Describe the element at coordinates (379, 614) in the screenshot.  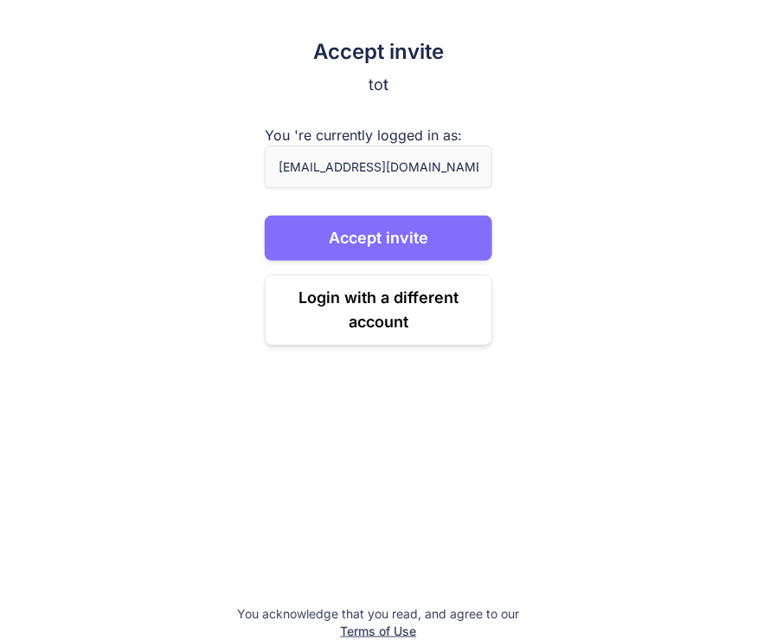
I see `p: You acknowledge that you read, and agree to our` at that location.